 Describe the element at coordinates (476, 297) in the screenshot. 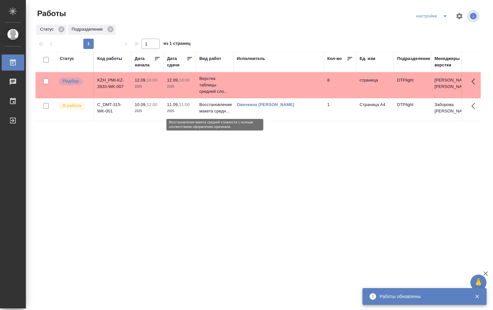

I see `button: Закрыть` at that location.